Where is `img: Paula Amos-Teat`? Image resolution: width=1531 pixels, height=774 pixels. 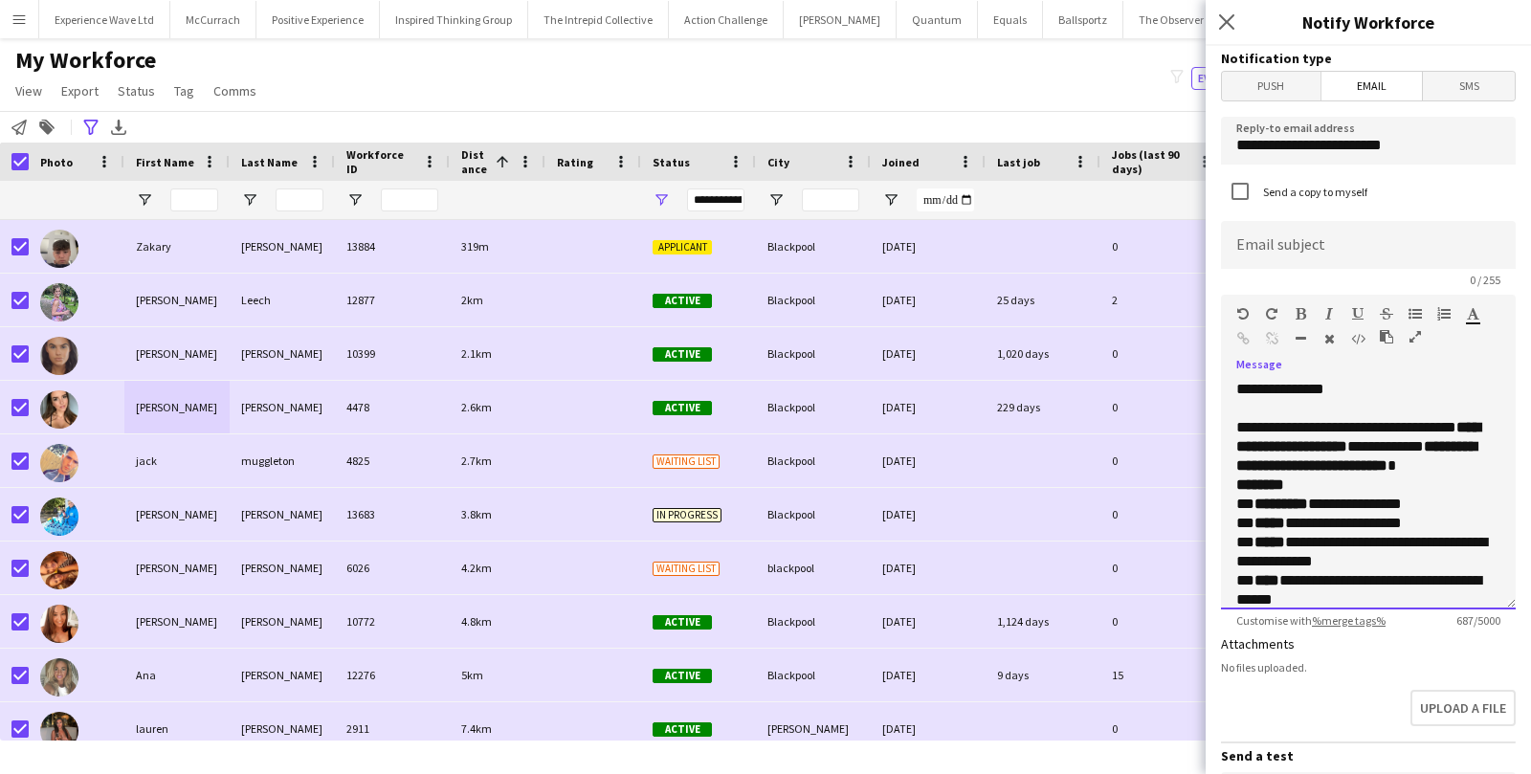
img: Paula Amos-Teat is located at coordinates (59, 517).